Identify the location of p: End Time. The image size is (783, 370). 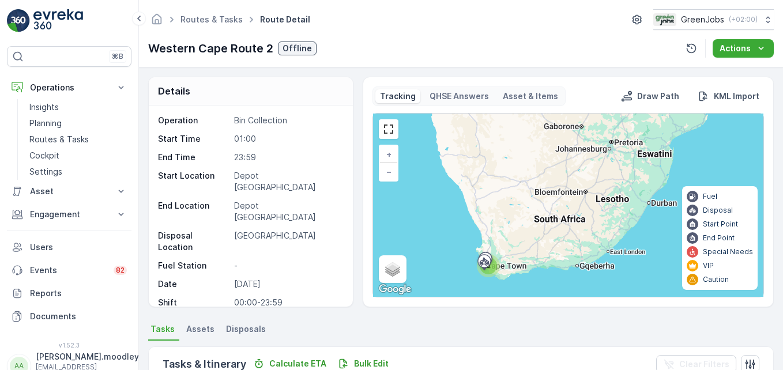
(194, 157).